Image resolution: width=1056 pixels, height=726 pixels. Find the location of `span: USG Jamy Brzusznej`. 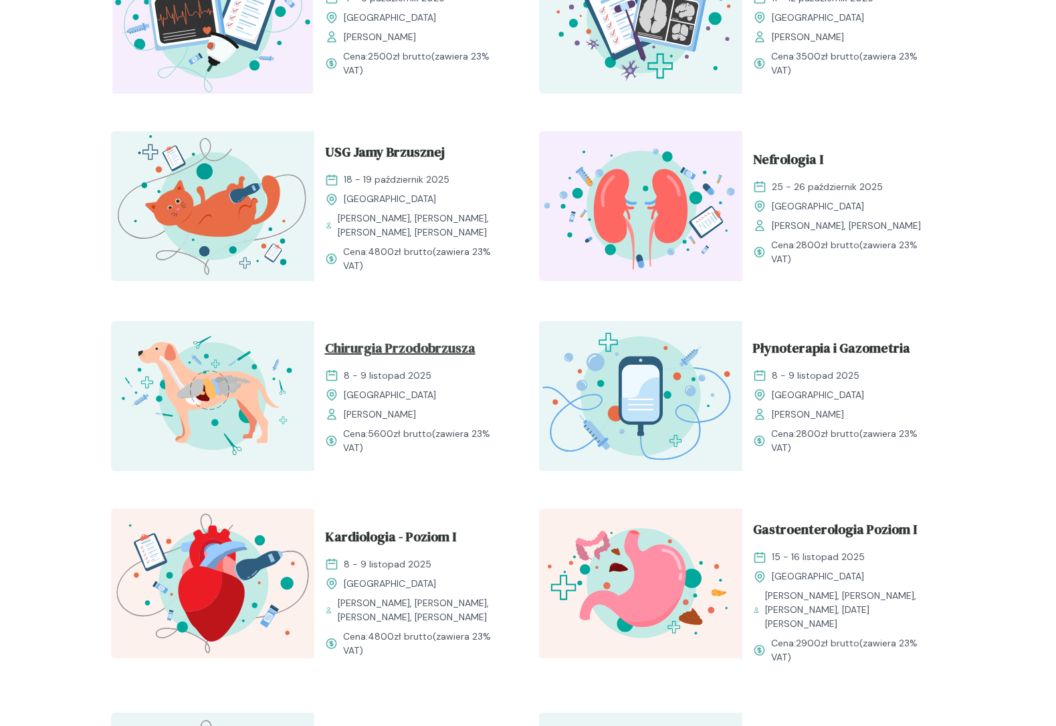

span: USG Jamy Brzusznej is located at coordinates (385, 154).